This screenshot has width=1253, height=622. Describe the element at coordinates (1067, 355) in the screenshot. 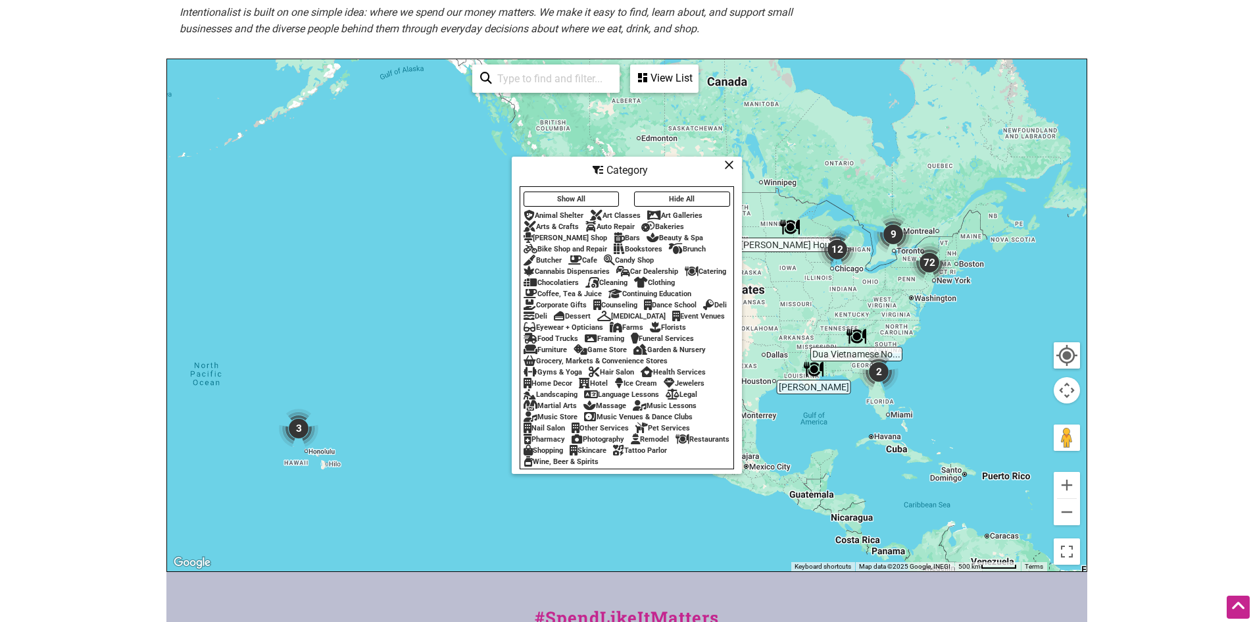

I see `button: Your Location` at that location.